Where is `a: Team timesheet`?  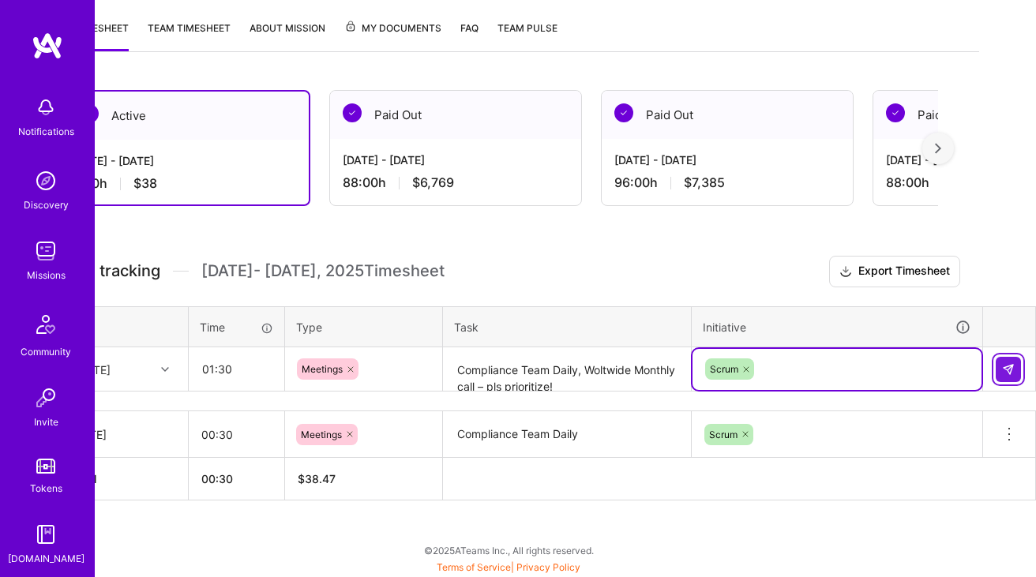
a: Team timesheet is located at coordinates (189, 36).